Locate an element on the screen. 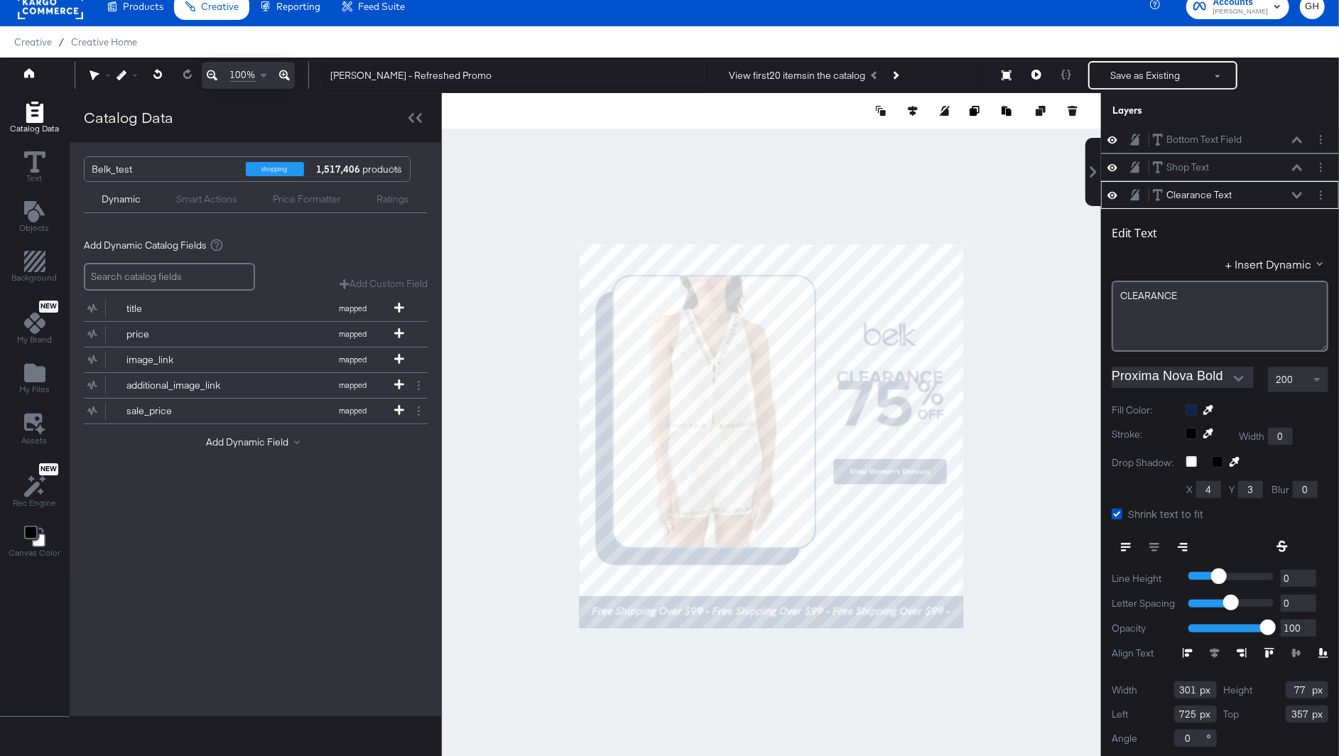 The height and width of the screenshot is (756, 1339). span: Add Dynamic Catalog Fields is located at coordinates (145, 245).